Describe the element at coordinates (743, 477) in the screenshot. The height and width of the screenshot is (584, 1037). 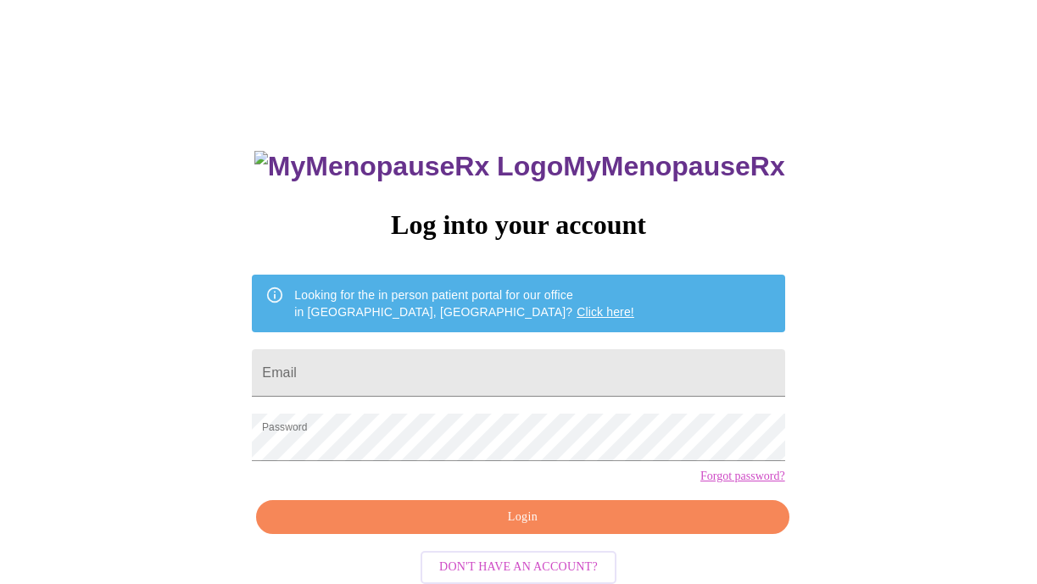
I see `a: Forgot password?` at that location.